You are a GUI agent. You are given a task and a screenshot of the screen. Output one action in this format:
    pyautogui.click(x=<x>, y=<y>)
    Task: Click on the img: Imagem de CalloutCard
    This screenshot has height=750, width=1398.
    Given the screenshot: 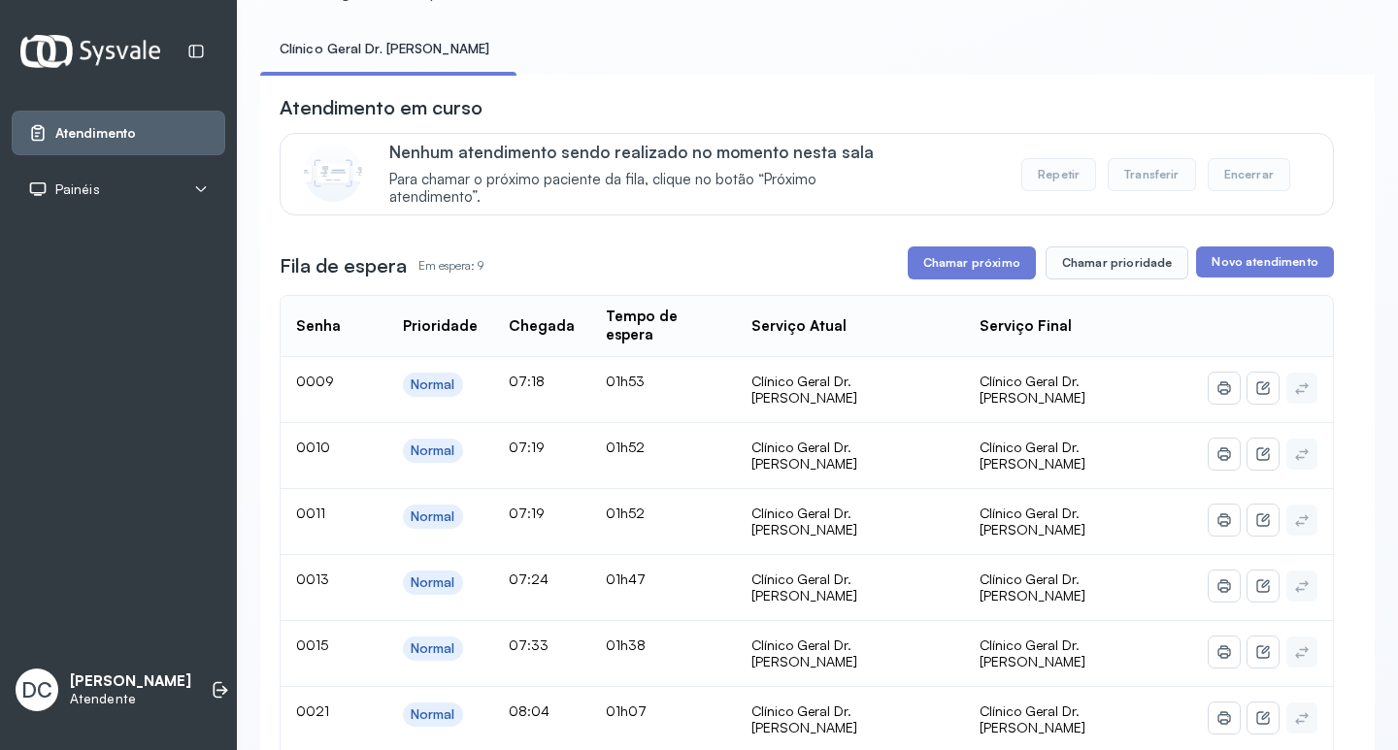 What is the action you would take?
    pyautogui.click(x=333, y=173)
    